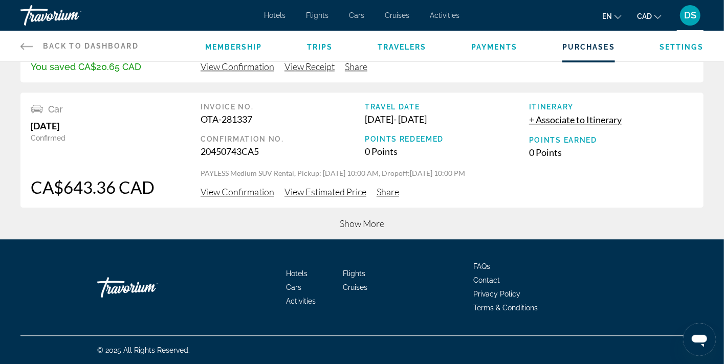 The width and height of the screenshot is (724, 364). What do you see at coordinates (65, 63) in the screenshot?
I see `div: Domain Overview` at bounding box center [65, 63].